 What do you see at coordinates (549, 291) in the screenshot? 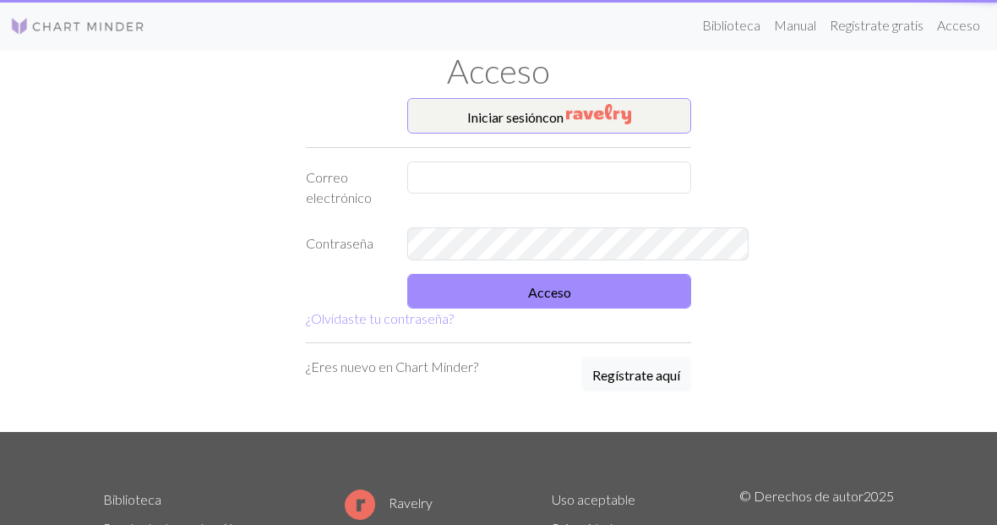
I see `button: Acceso` at bounding box center [549, 291].